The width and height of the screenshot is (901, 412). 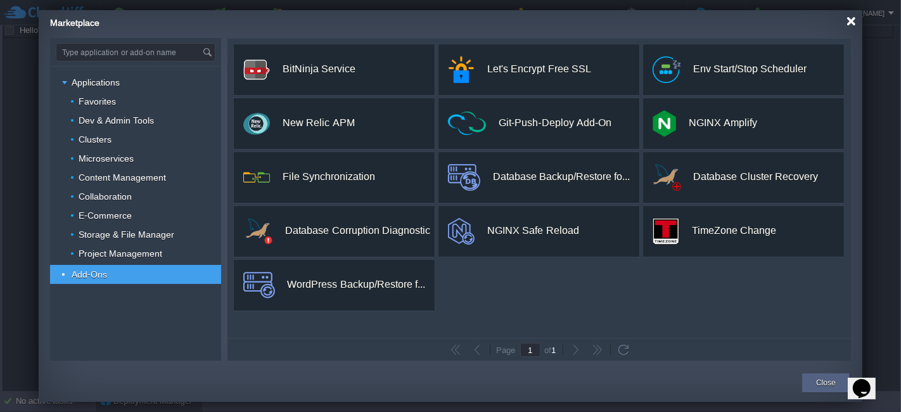 What do you see at coordinates (98, 101) in the screenshot?
I see `a: Favorites` at bounding box center [98, 101].